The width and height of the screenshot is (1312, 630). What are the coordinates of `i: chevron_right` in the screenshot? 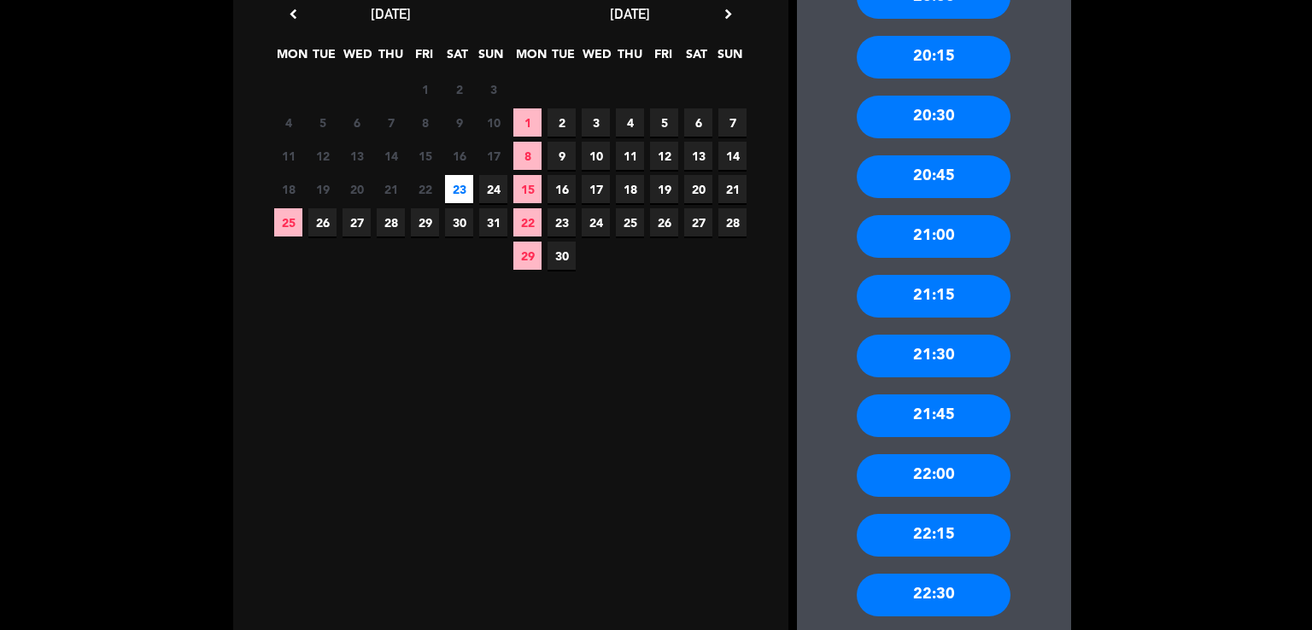 It's located at (728, 14).